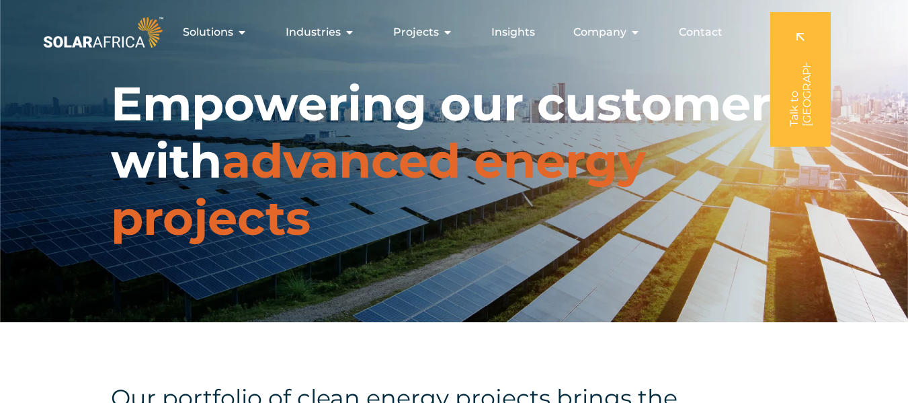 The width and height of the screenshot is (908, 403). What do you see at coordinates (313, 32) in the screenshot?
I see `span: Industries` at bounding box center [313, 32].